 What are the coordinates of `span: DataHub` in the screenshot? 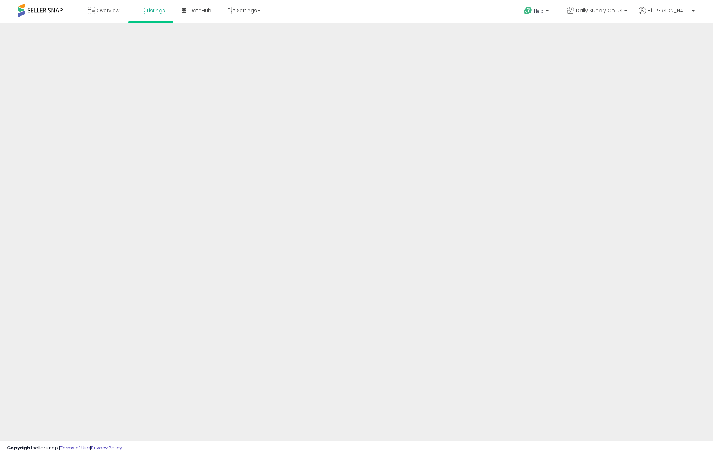 It's located at (200, 11).